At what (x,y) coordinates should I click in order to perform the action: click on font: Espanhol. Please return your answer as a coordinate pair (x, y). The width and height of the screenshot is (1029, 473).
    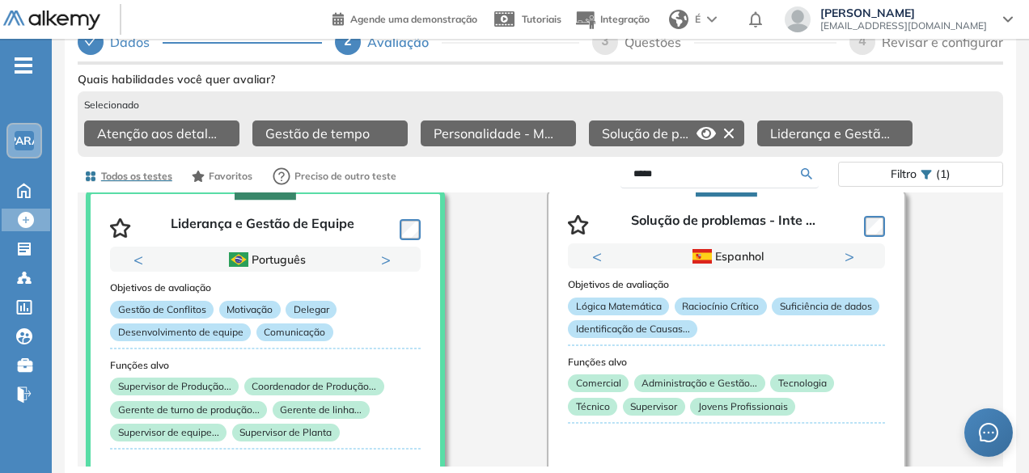
    Looking at the image, I should click on (740, 257).